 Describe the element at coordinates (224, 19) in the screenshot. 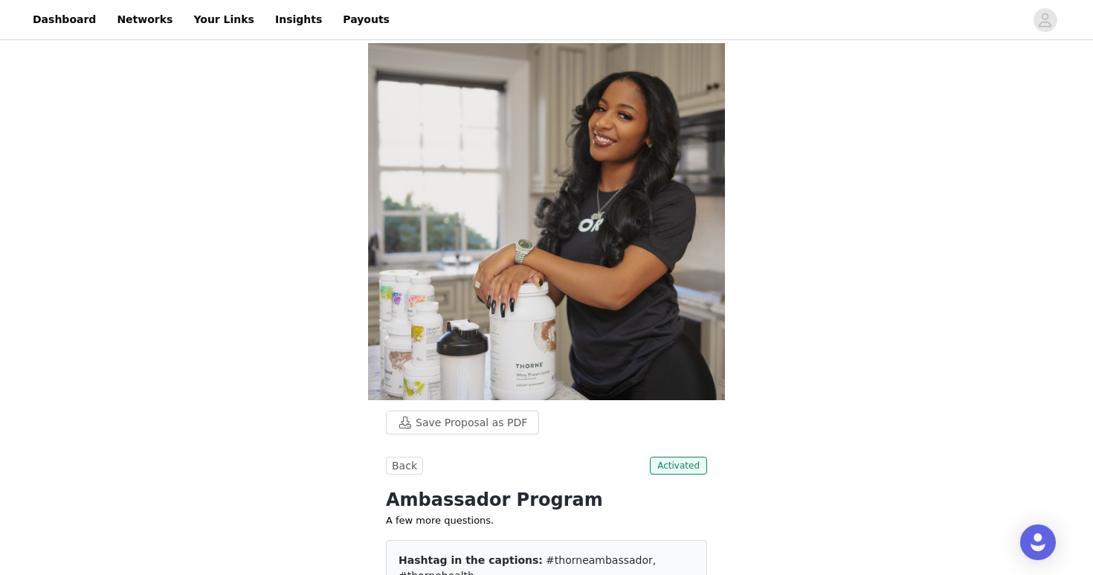

I see `a: Your Links` at that location.